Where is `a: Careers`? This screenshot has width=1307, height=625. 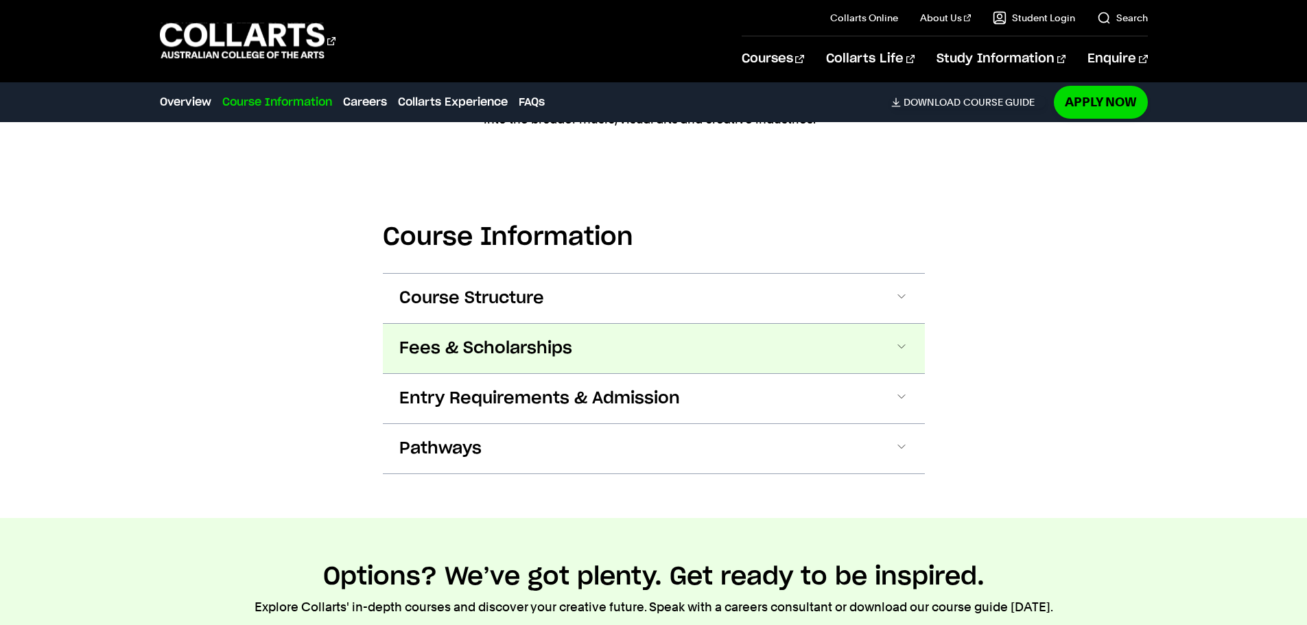 a: Careers is located at coordinates (365, 102).